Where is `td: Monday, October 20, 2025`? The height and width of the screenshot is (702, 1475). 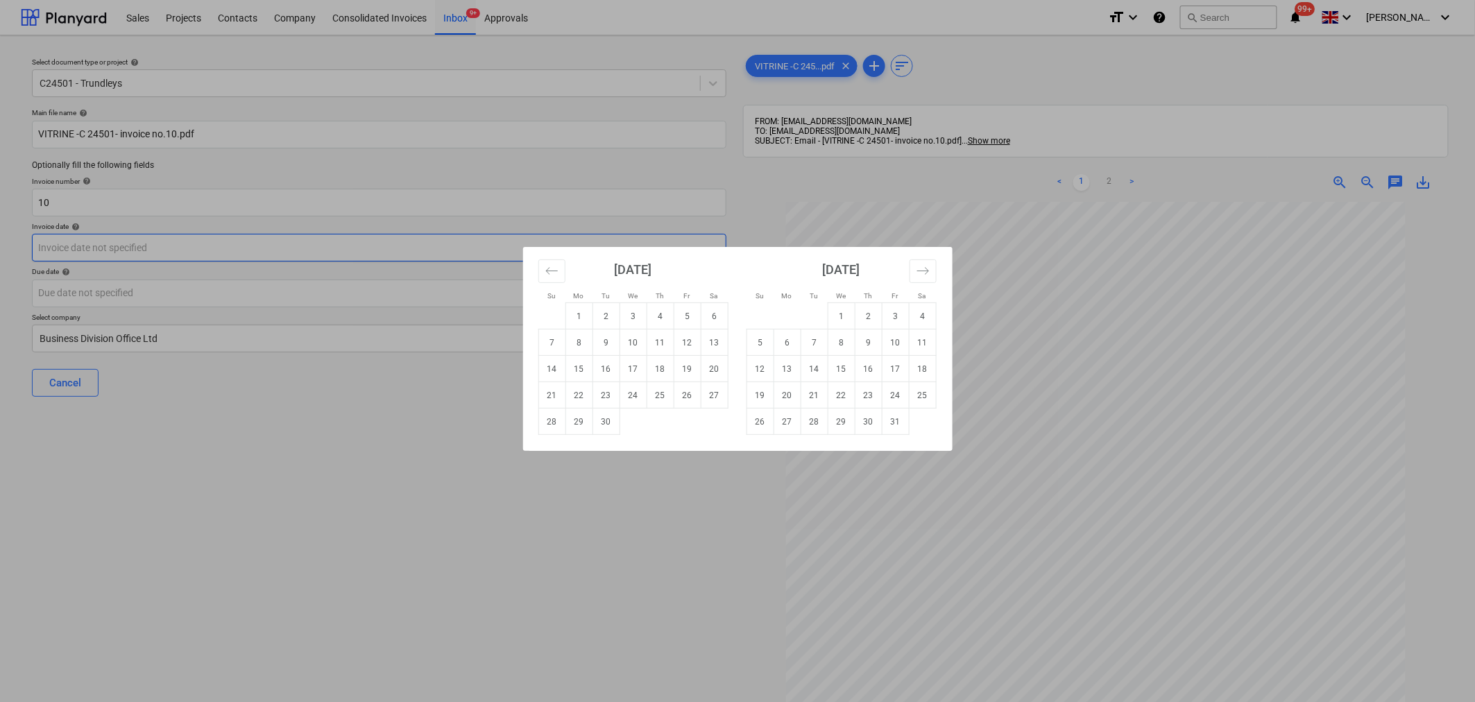 td: Monday, October 20, 2025 is located at coordinates (787, 396).